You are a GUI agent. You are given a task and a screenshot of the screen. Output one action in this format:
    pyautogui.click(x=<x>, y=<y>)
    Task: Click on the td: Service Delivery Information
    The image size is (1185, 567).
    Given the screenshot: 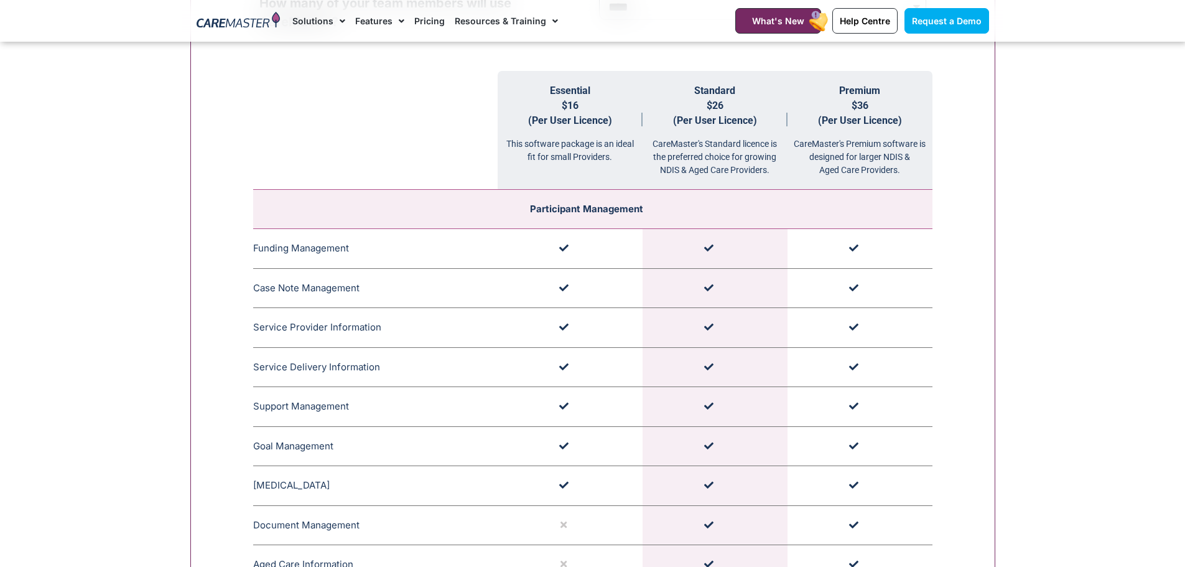 What is the action you would take?
    pyautogui.click(x=375, y=367)
    